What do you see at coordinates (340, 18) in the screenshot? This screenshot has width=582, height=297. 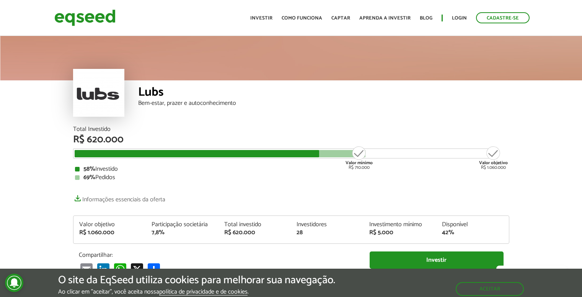 I see `a: Captar` at bounding box center [340, 18].